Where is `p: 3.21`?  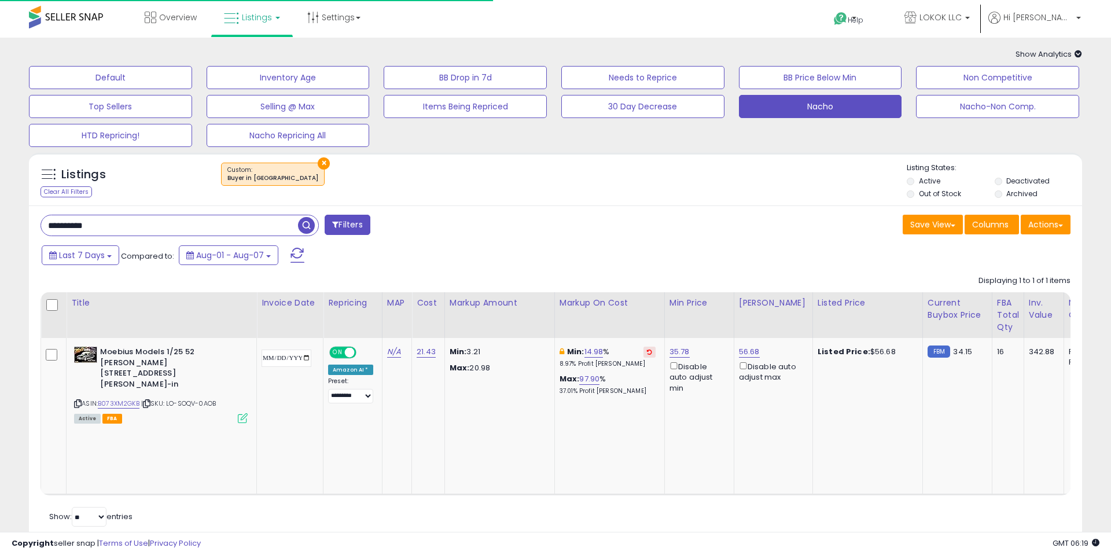
p: 3.21 is located at coordinates (498, 352).